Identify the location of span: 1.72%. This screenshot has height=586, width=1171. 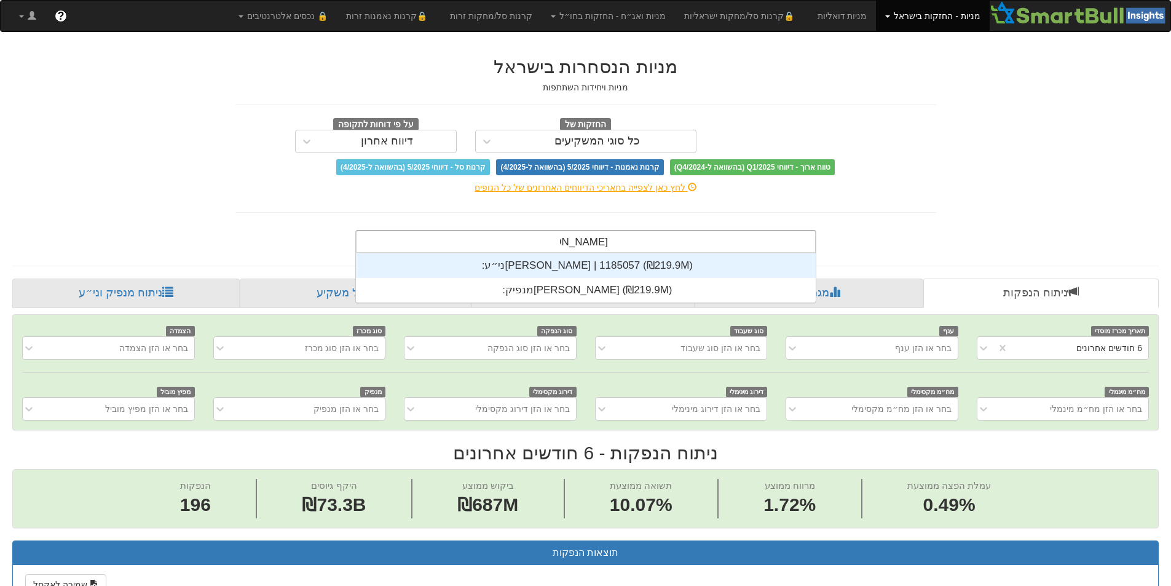
(789, 505).